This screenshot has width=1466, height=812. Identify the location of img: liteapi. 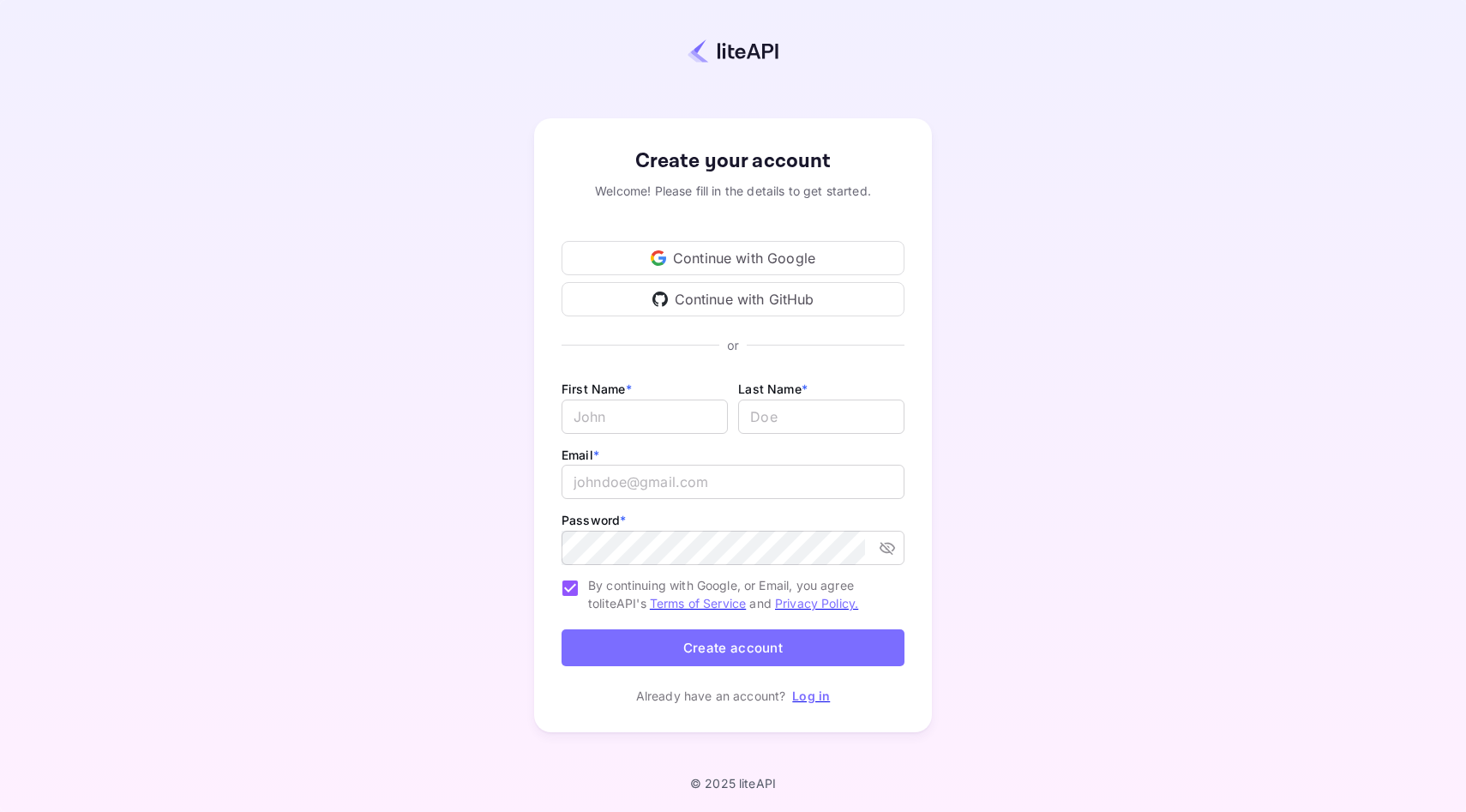
(733, 51).